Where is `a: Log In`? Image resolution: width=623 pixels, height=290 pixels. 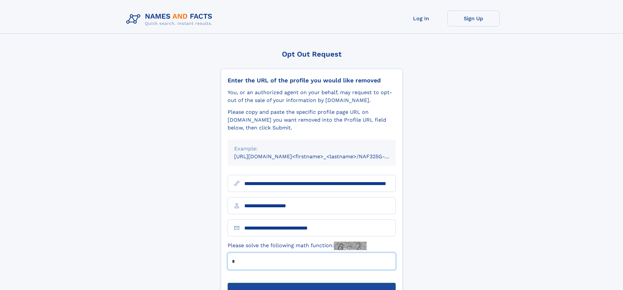 a: Log In is located at coordinates (422, 18).